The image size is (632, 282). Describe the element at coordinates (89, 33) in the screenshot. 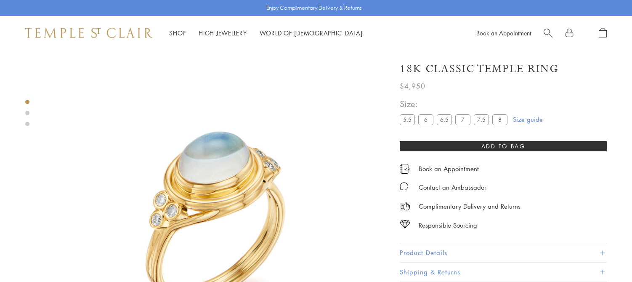

I see `img: Temple St. Clair` at that location.